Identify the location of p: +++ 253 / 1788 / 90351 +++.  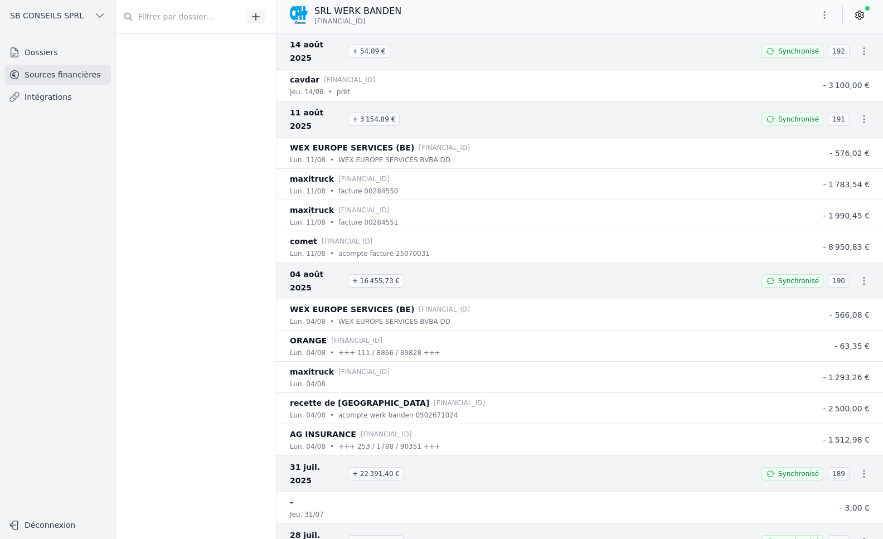
(389, 446).